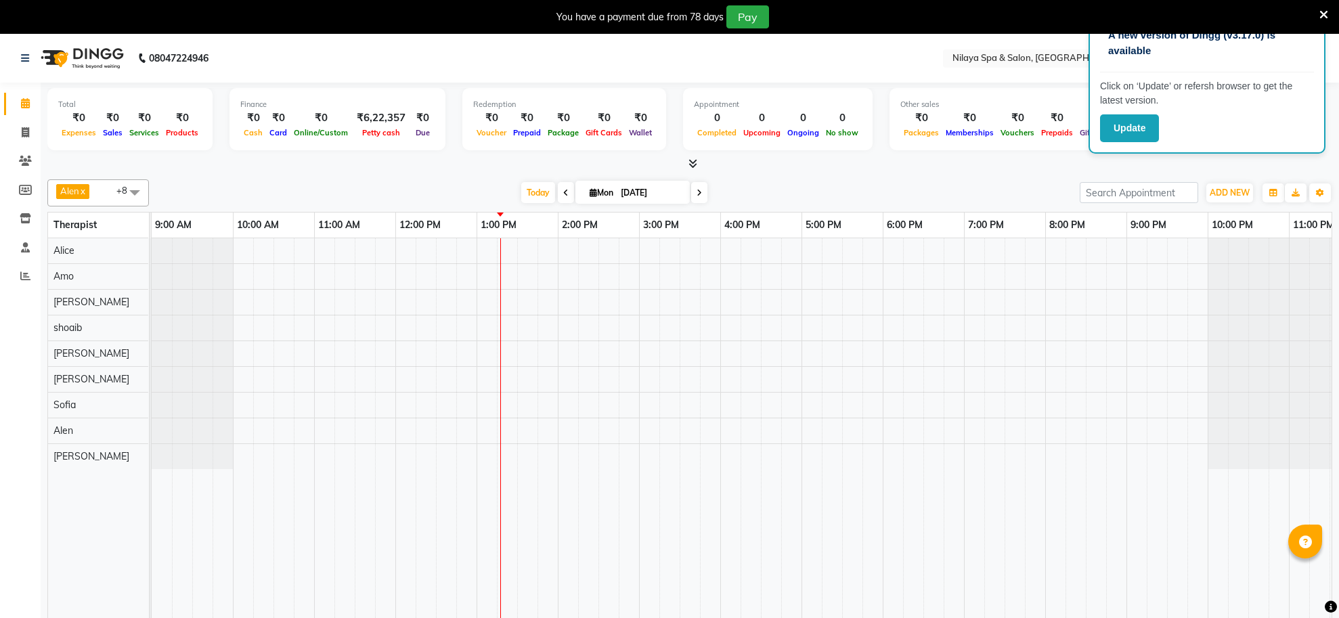 This screenshot has height=618, width=1339. What do you see at coordinates (144, 133) in the screenshot?
I see `span: Services` at bounding box center [144, 133].